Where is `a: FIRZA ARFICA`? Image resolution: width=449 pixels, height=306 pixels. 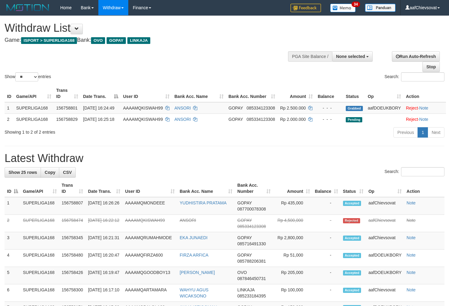
a: FIRZA ARFICA is located at coordinates (194, 255).